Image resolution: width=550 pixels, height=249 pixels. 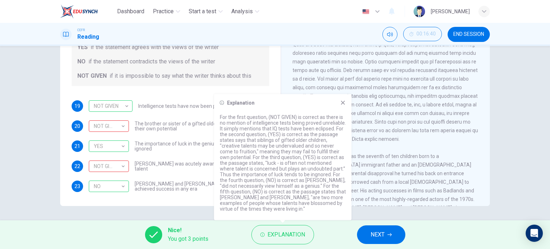 I want to click on span: if it is impossible to say what the writer thinks about this, so click(x=180, y=76).